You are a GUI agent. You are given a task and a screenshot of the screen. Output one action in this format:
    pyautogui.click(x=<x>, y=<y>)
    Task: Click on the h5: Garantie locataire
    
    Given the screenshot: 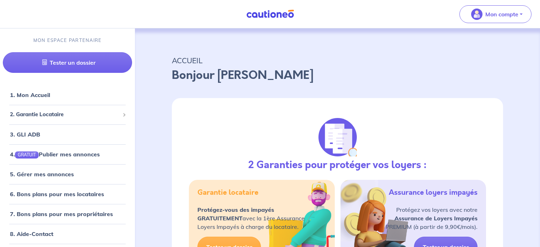 What is the action you would take?
    pyautogui.click(x=228, y=192)
    